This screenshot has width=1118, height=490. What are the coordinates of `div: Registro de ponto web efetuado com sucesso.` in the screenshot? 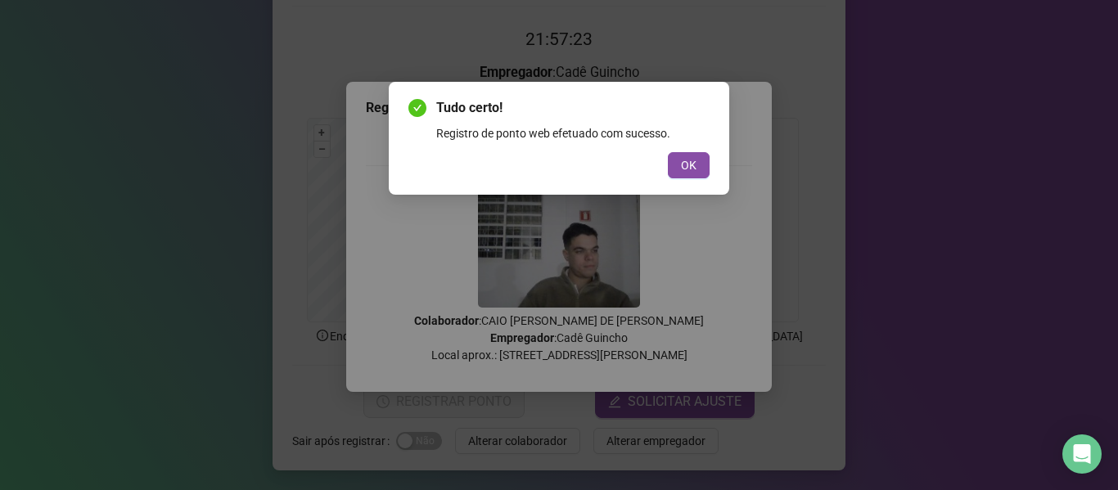 It's located at (573, 133).